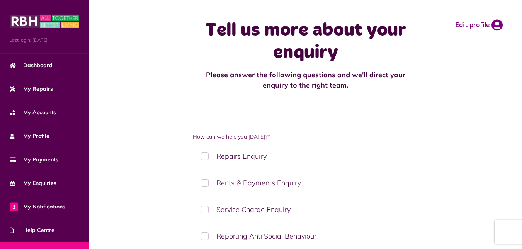  Describe the element at coordinates (305, 156) in the screenshot. I see `label: Repairs Enquiry` at that location.